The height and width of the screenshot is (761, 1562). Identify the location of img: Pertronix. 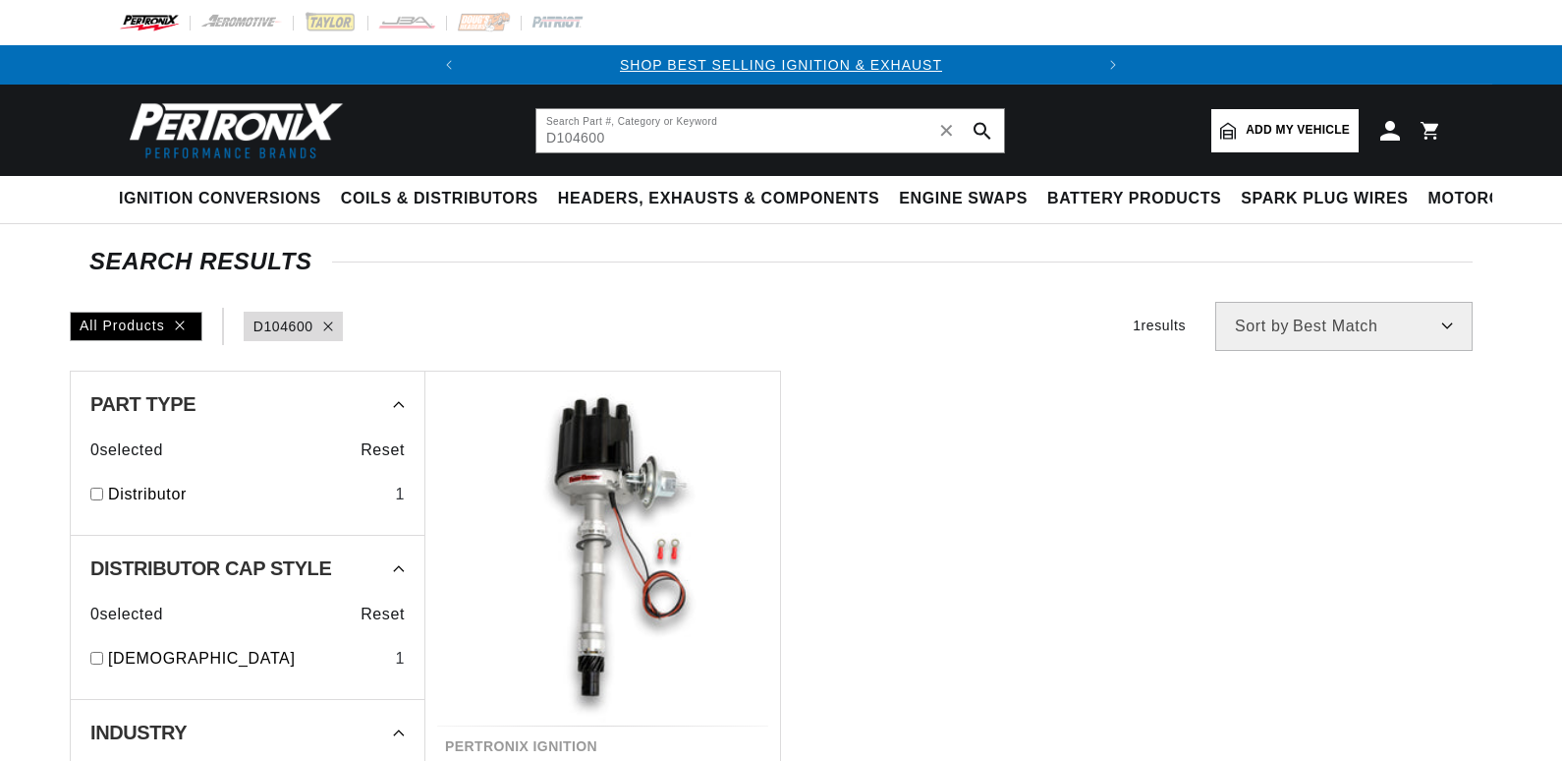
(232, 130).